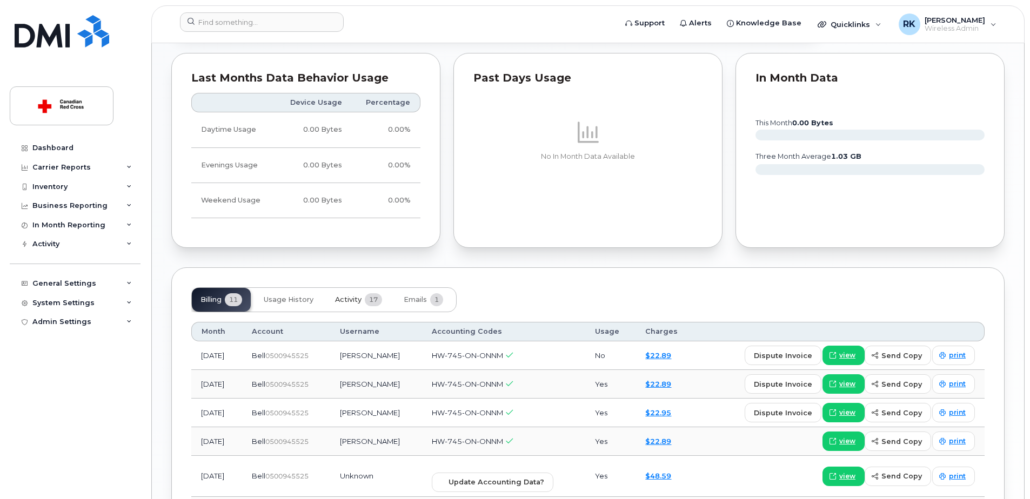  What do you see at coordinates (764, 23) in the screenshot?
I see `a: Knowledge Base` at bounding box center [764, 23].